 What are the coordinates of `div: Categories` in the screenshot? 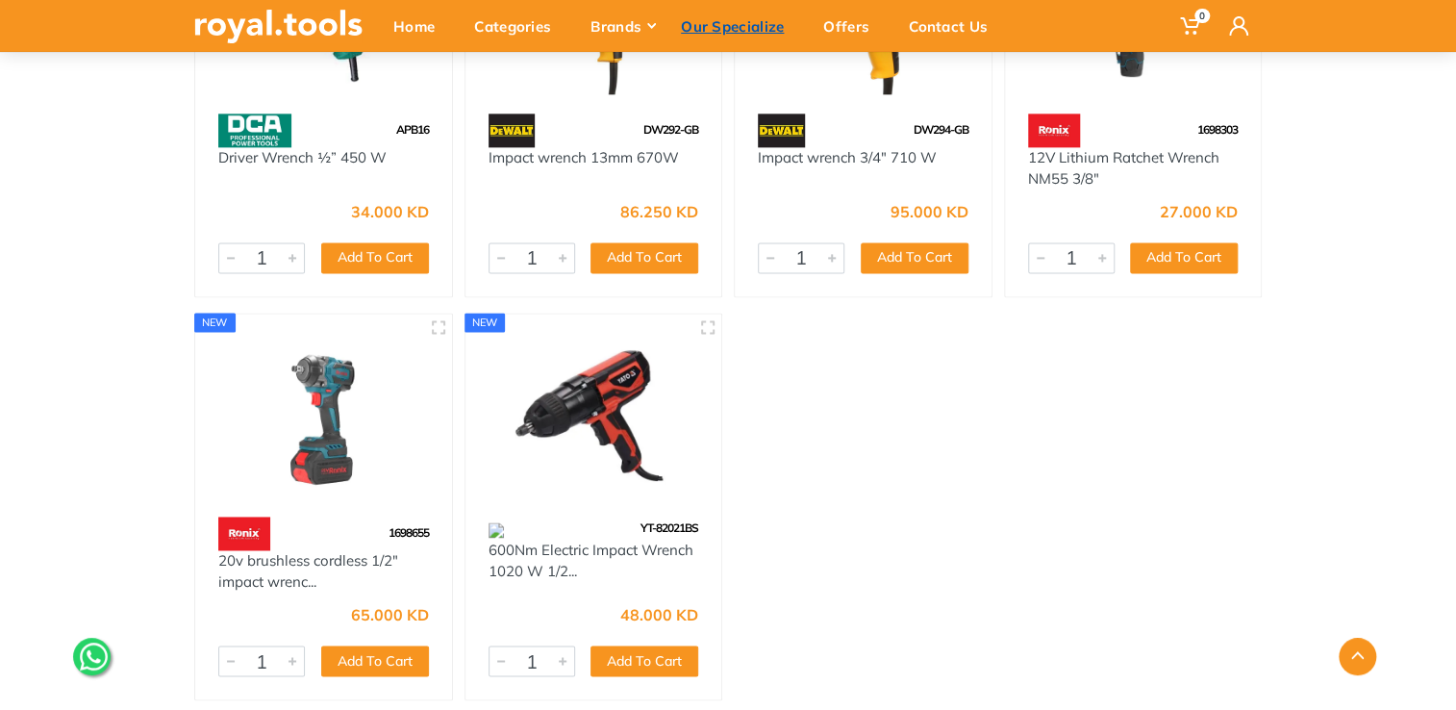 It's located at (518, 26).